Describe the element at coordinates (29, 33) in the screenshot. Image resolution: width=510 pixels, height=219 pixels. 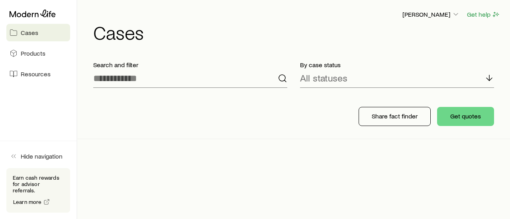
I see `span: Cases` at that location.